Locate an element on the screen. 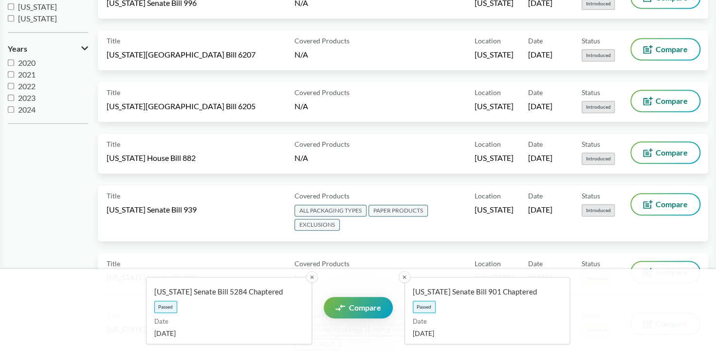 The width and height of the screenshot is (716, 352). input: 2021 is located at coordinates (11, 74).